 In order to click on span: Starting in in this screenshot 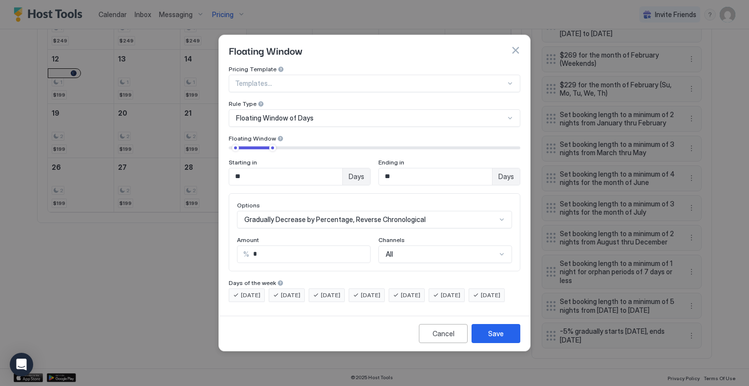, I will do `click(243, 162)`.